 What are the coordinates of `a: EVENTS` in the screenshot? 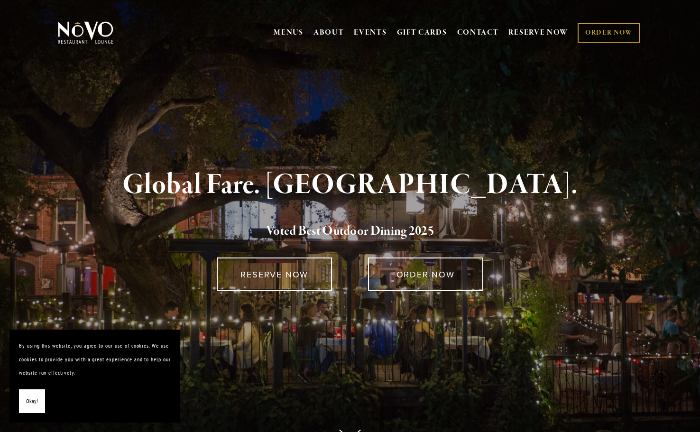 It's located at (370, 33).